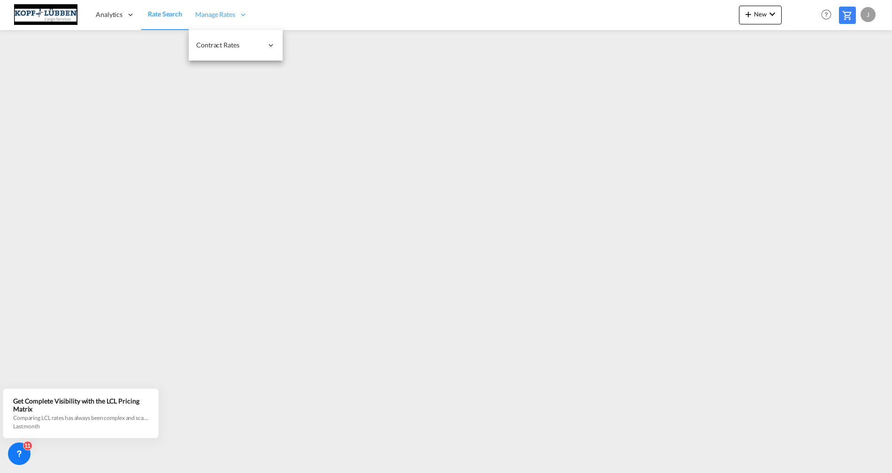 This screenshot has height=473, width=892. I want to click on span: Analytics, so click(109, 15).